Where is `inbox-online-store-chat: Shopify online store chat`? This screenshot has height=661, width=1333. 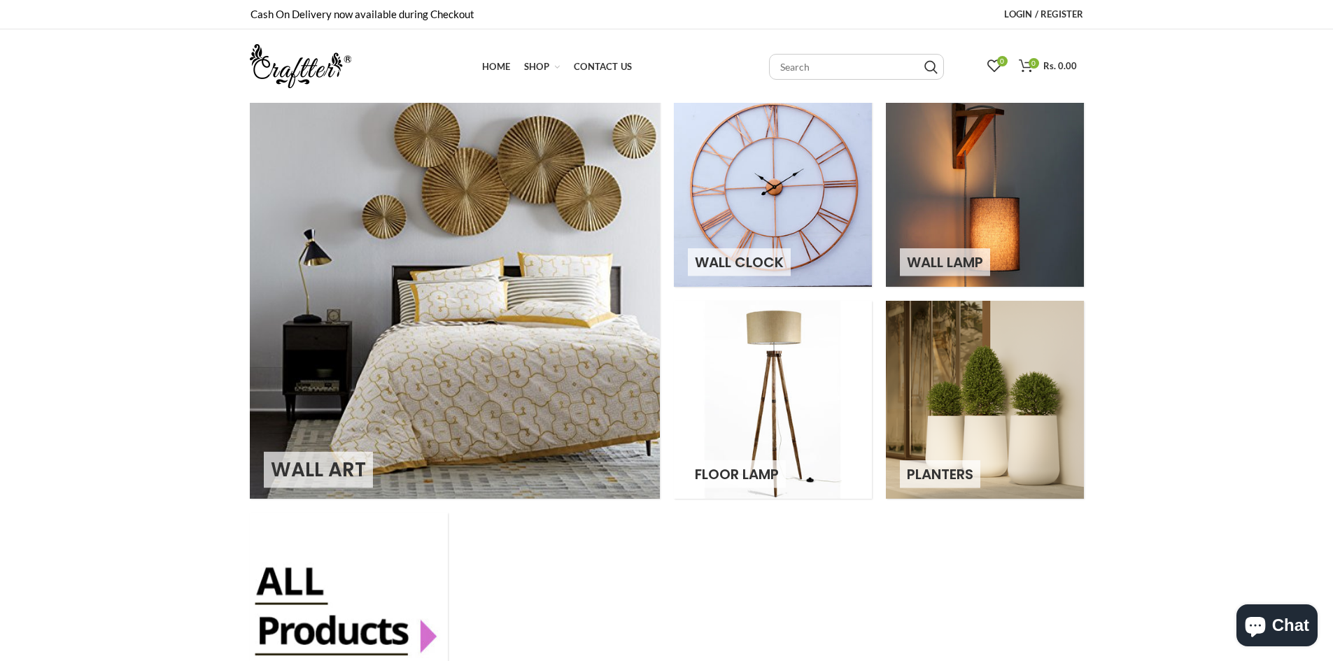 inbox-online-store-chat: Shopify online store chat is located at coordinates (1277, 627).